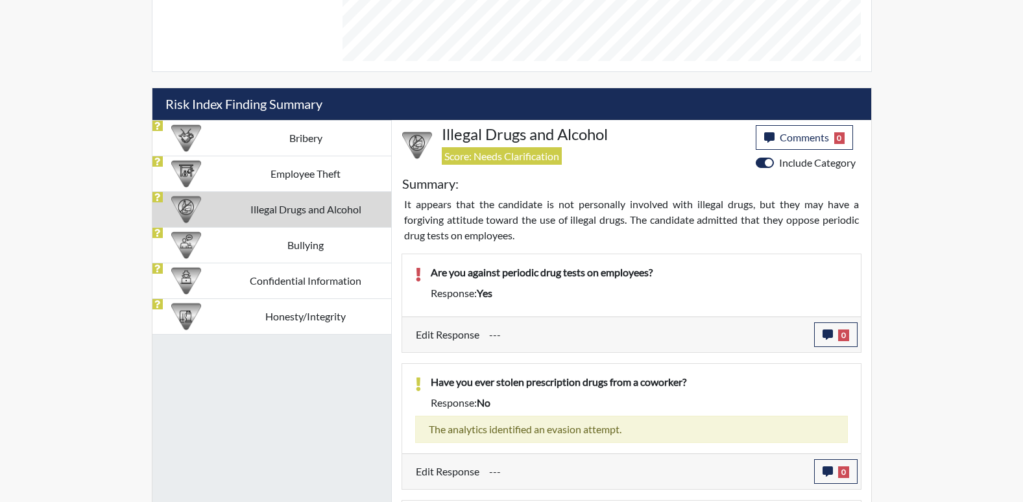 The width and height of the screenshot is (1023, 502). I want to click on td: Confidential Information, so click(305, 280).